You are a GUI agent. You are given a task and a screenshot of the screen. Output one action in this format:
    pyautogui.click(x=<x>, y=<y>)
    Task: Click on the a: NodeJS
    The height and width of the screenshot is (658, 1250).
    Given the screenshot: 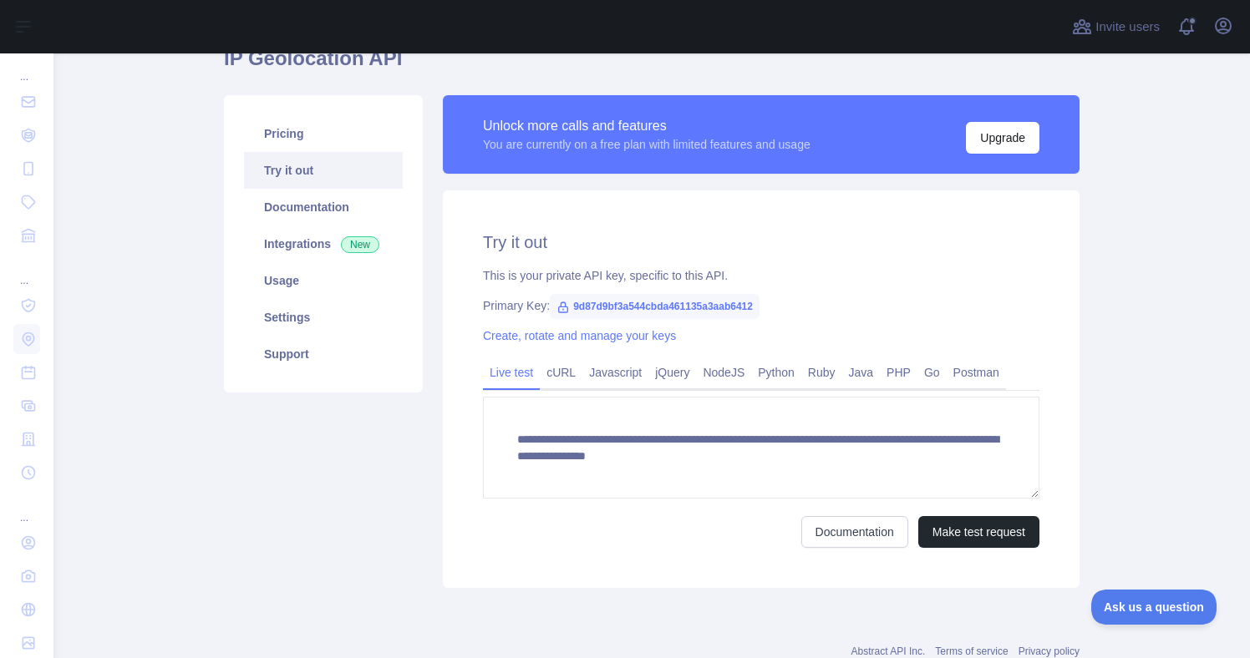 What is the action you would take?
    pyautogui.click(x=724, y=373)
    